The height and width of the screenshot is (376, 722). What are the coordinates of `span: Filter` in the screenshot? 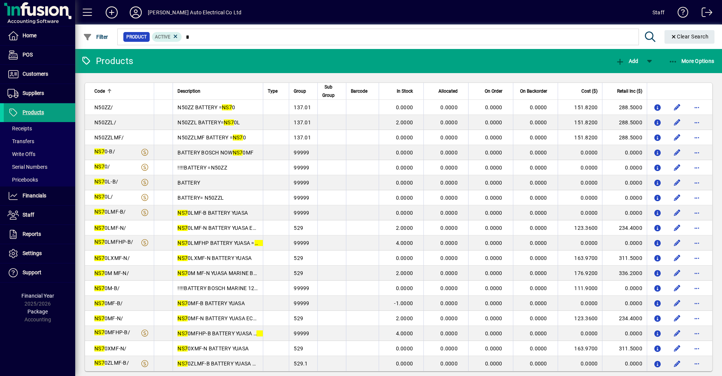 It's located at (96, 37).